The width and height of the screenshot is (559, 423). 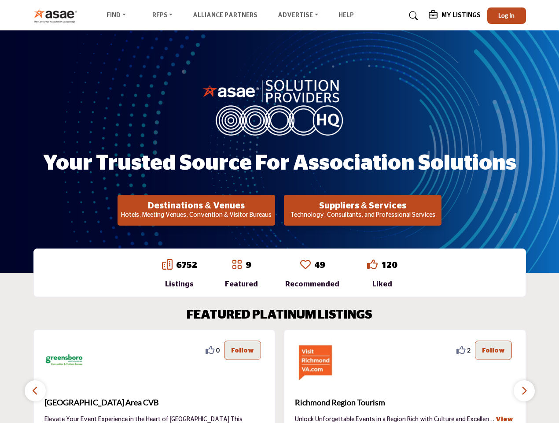 I want to click on div: My Listings, so click(x=455, y=16).